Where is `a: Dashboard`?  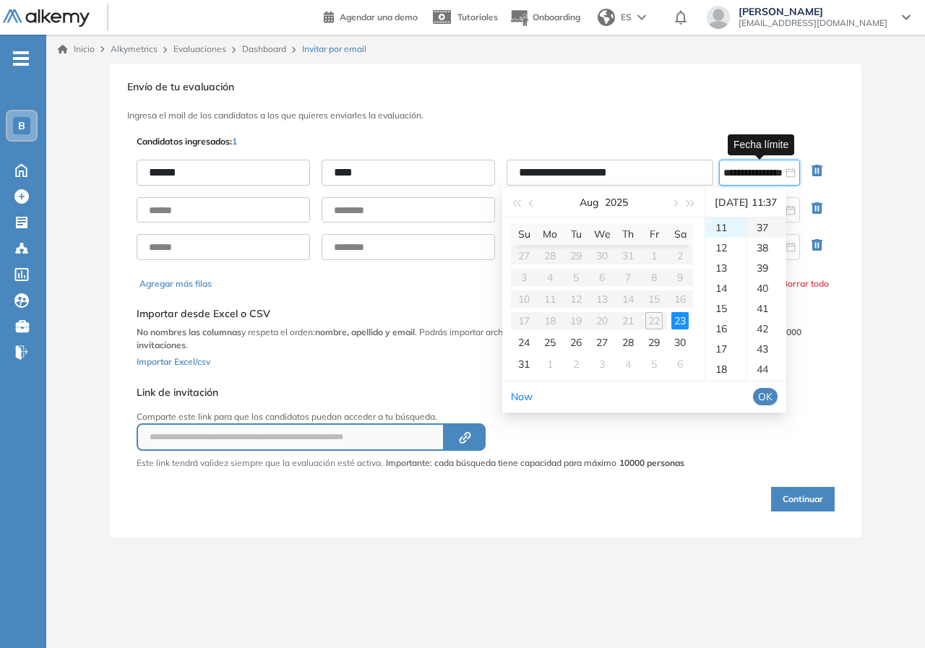 a: Dashboard is located at coordinates (264, 48).